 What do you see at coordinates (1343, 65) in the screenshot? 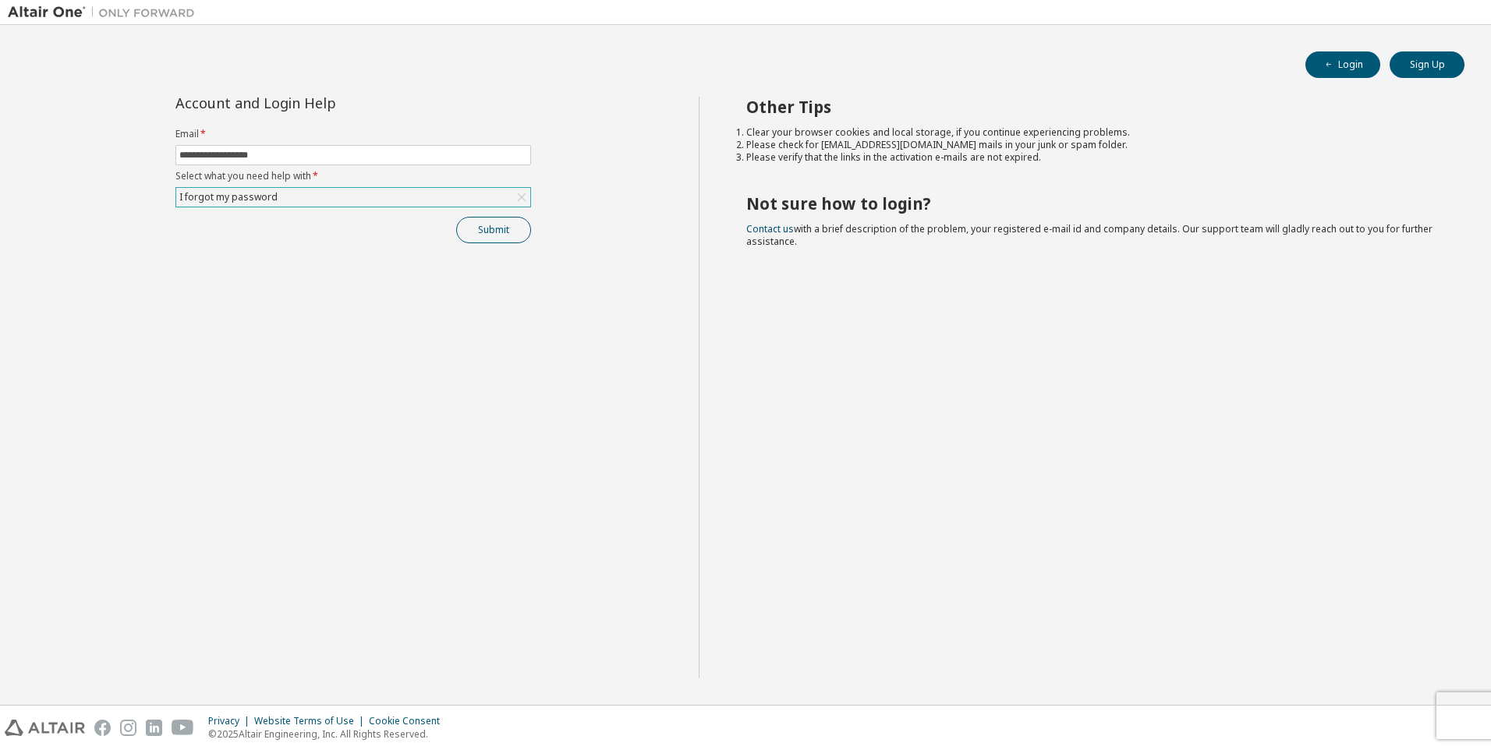
I see `button: Login` at bounding box center [1343, 65].